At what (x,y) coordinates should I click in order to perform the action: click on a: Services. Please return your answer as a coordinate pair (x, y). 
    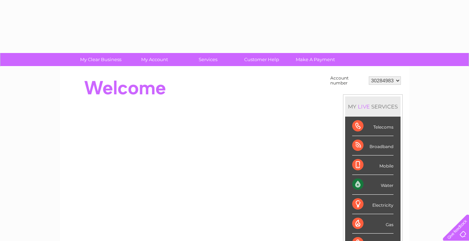
    Looking at the image, I should click on (208, 59).